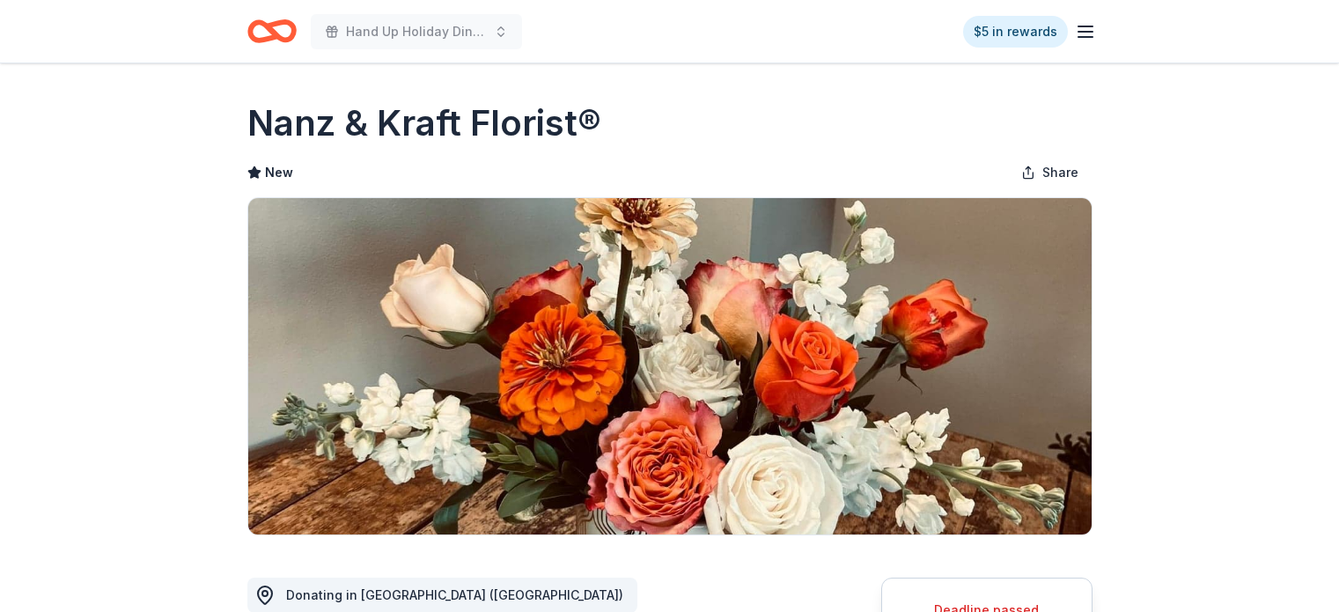 Image resolution: width=1339 pixels, height=612 pixels. What do you see at coordinates (416, 32) in the screenshot?
I see `span: Hand Up Holiday Dinner and Auction` at bounding box center [416, 32].